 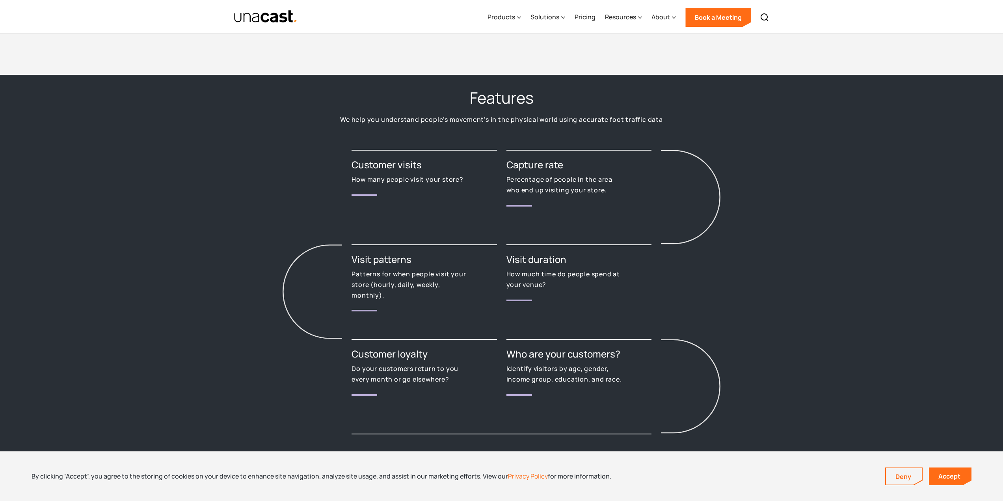 What do you see at coordinates (579, 354) in the screenshot?
I see `h3: Who are your customers?` at bounding box center [579, 354].